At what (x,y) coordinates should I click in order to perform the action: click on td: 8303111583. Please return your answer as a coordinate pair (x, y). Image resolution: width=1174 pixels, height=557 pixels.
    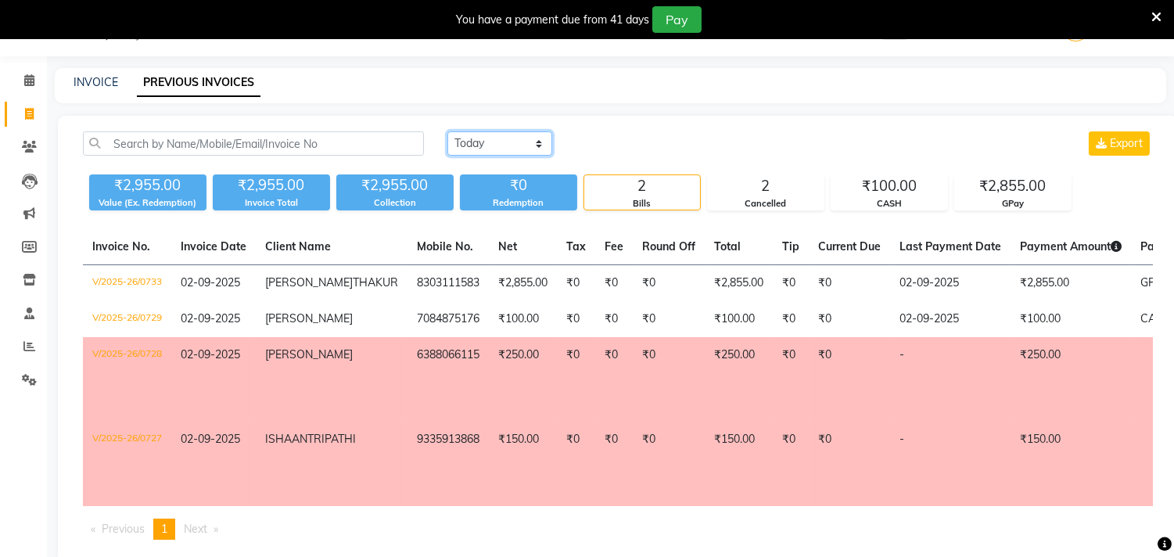
    Looking at the image, I should click on (448, 283).